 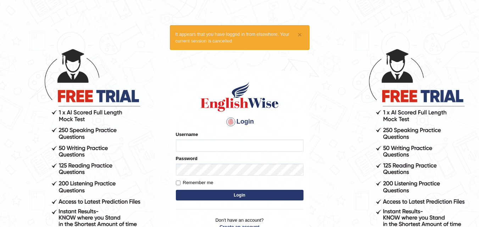 I want to click on img: Logo of English Wise sign in for intelligent practice with AI, so click(x=240, y=97).